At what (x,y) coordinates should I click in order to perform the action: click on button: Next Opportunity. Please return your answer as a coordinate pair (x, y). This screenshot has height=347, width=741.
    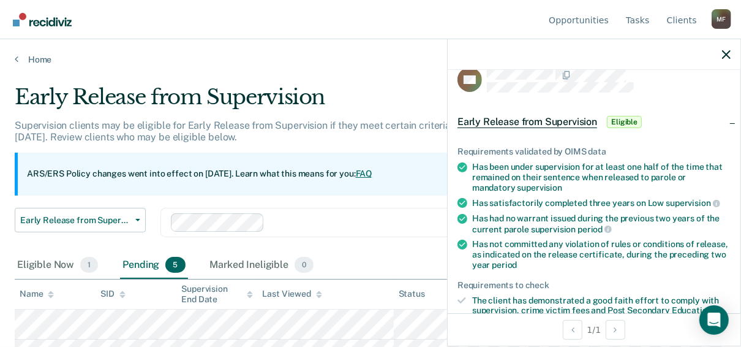
    Looking at the image, I should click on (615, 329).